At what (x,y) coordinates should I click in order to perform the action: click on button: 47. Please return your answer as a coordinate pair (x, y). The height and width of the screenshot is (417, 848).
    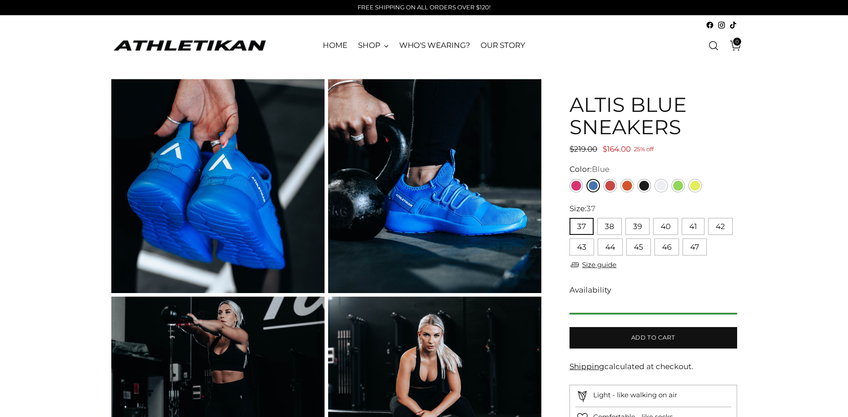
    Looking at the image, I should click on (695, 247).